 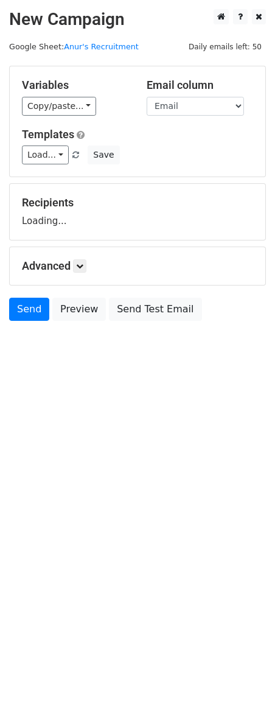 I want to click on a: Send, so click(x=29, y=309).